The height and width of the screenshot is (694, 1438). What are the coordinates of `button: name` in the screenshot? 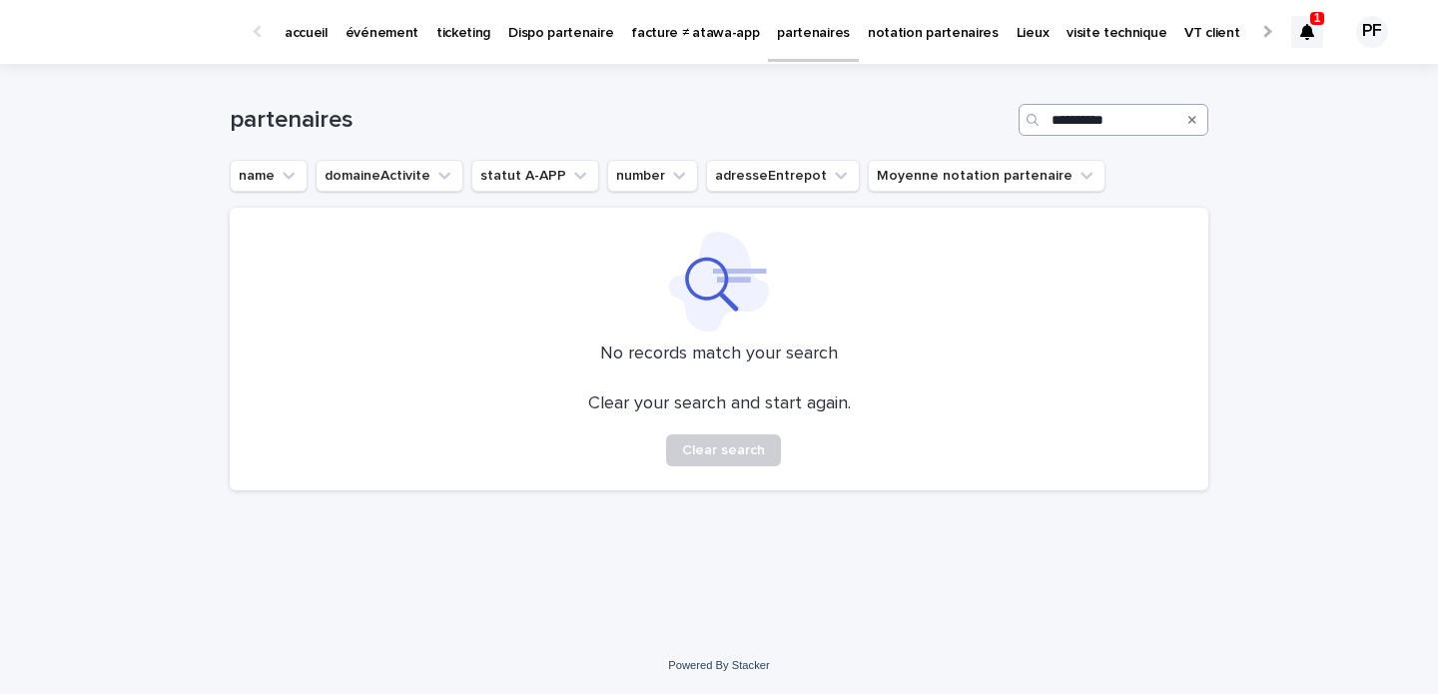 It's located at (269, 176).